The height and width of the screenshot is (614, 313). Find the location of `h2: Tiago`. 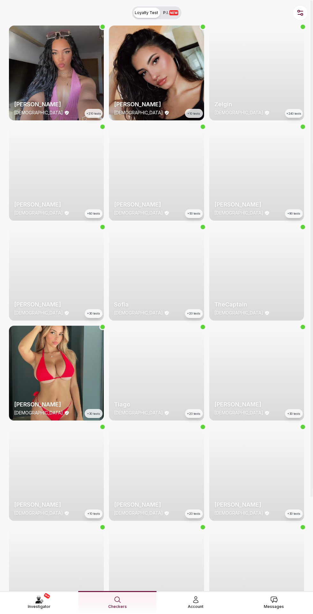

h2: Tiago is located at coordinates (156, 405).